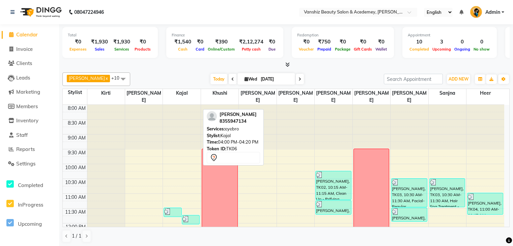 Image resolution: width=513 pixels, height=246 pixels. I want to click on span: +10, so click(118, 78).